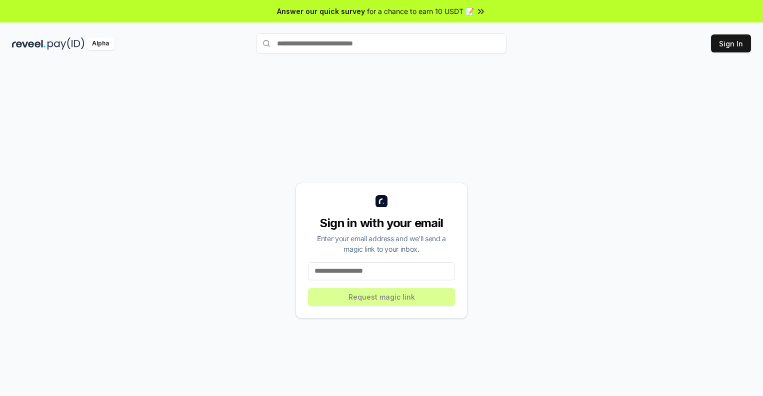  What do you see at coordinates (100, 43) in the screenshot?
I see `div: Alpha` at bounding box center [100, 43].